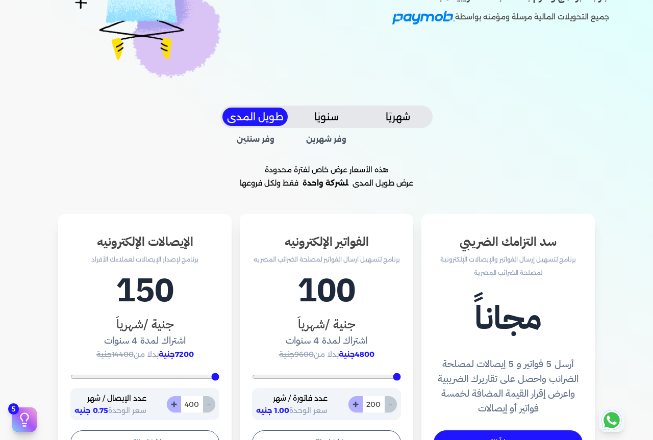 This screenshot has height=440, width=653. What do you see at coordinates (292, 399) in the screenshot?
I see `p: عدد فاتورة / شهر` at bounding box center [292, 399].